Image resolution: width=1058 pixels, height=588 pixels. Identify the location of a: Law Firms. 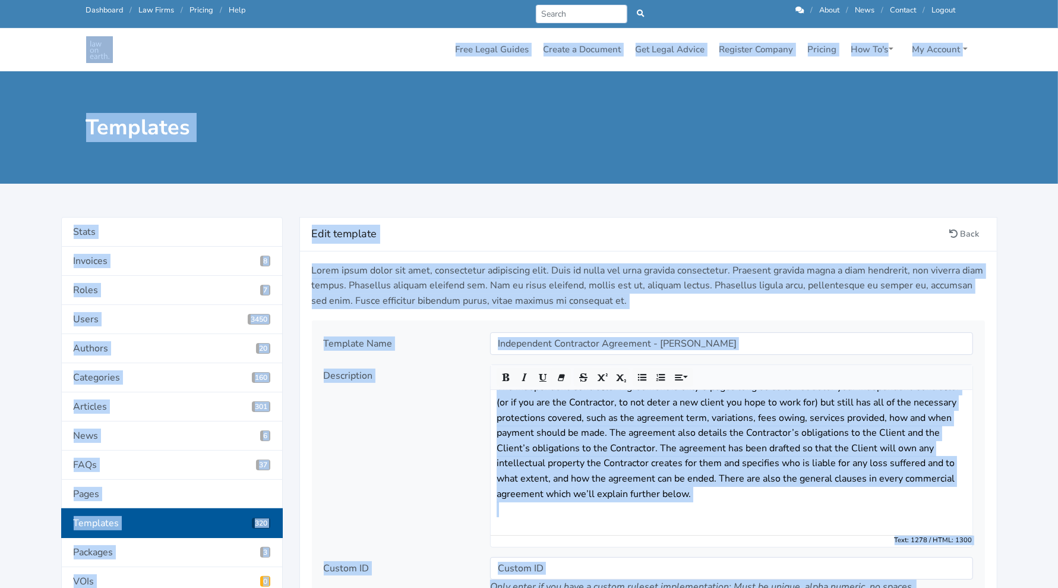
(157, 10).